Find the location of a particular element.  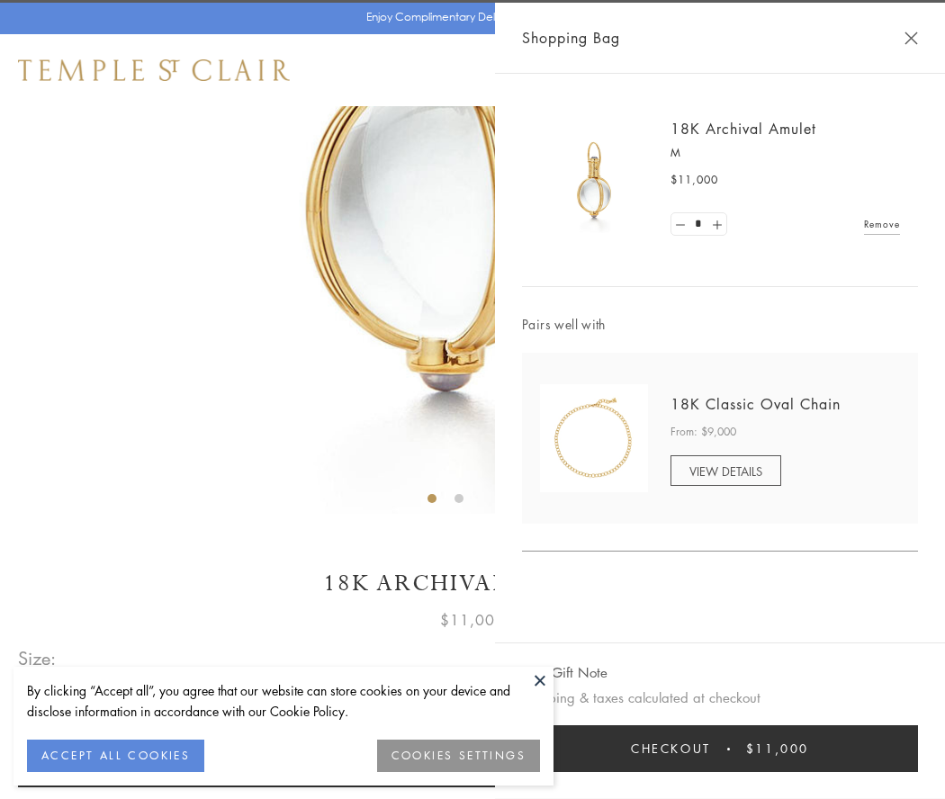

p: M is located at coordinates (785, 153).